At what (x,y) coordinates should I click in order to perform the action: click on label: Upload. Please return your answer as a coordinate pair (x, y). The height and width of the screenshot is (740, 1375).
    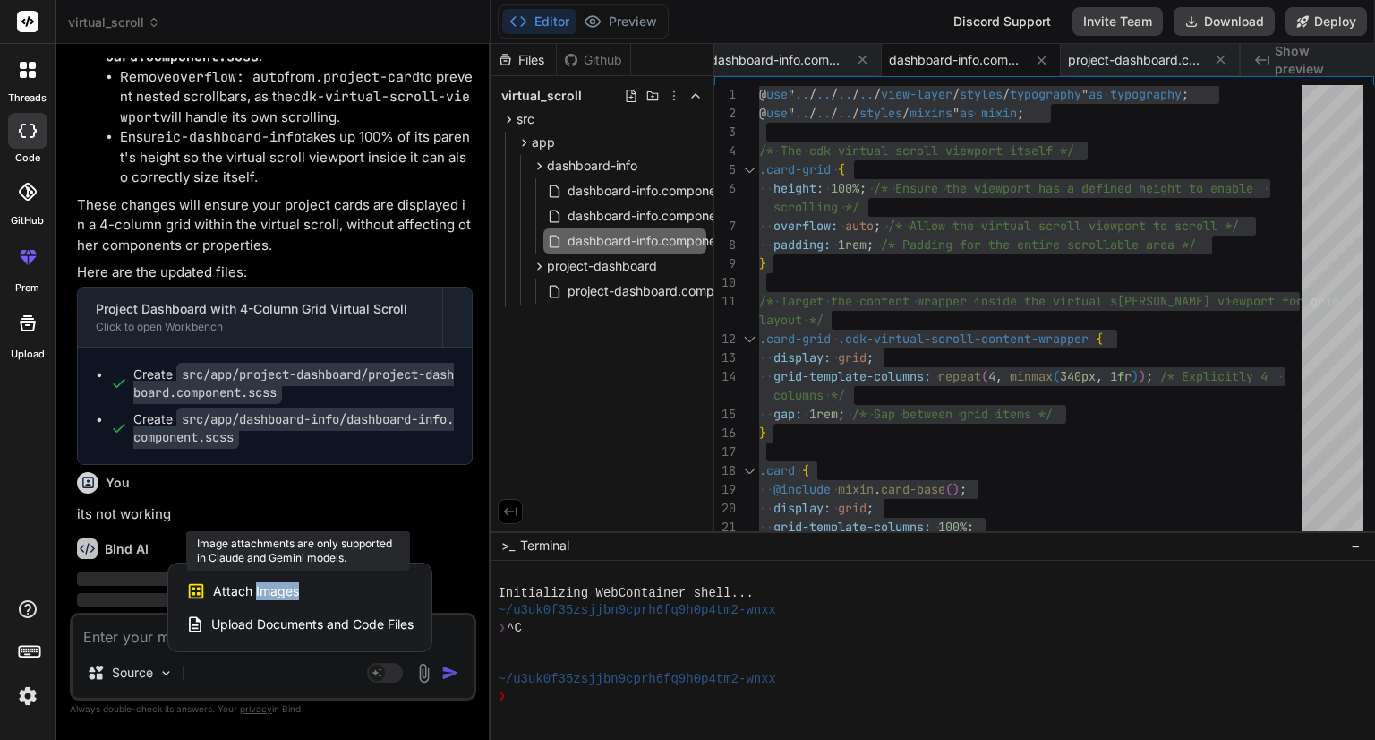
    Looking at the image, I should click on (28, 354).